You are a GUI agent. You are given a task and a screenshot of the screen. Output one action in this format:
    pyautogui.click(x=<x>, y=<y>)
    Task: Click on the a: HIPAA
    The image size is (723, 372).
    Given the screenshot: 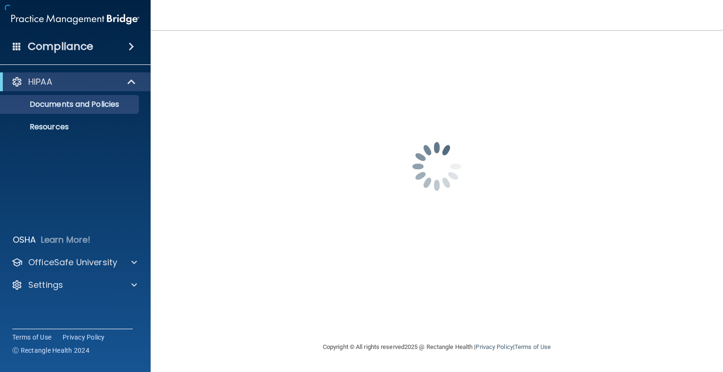 What is the action you would take?
    pyautogui.click(x=74, y=82)
    